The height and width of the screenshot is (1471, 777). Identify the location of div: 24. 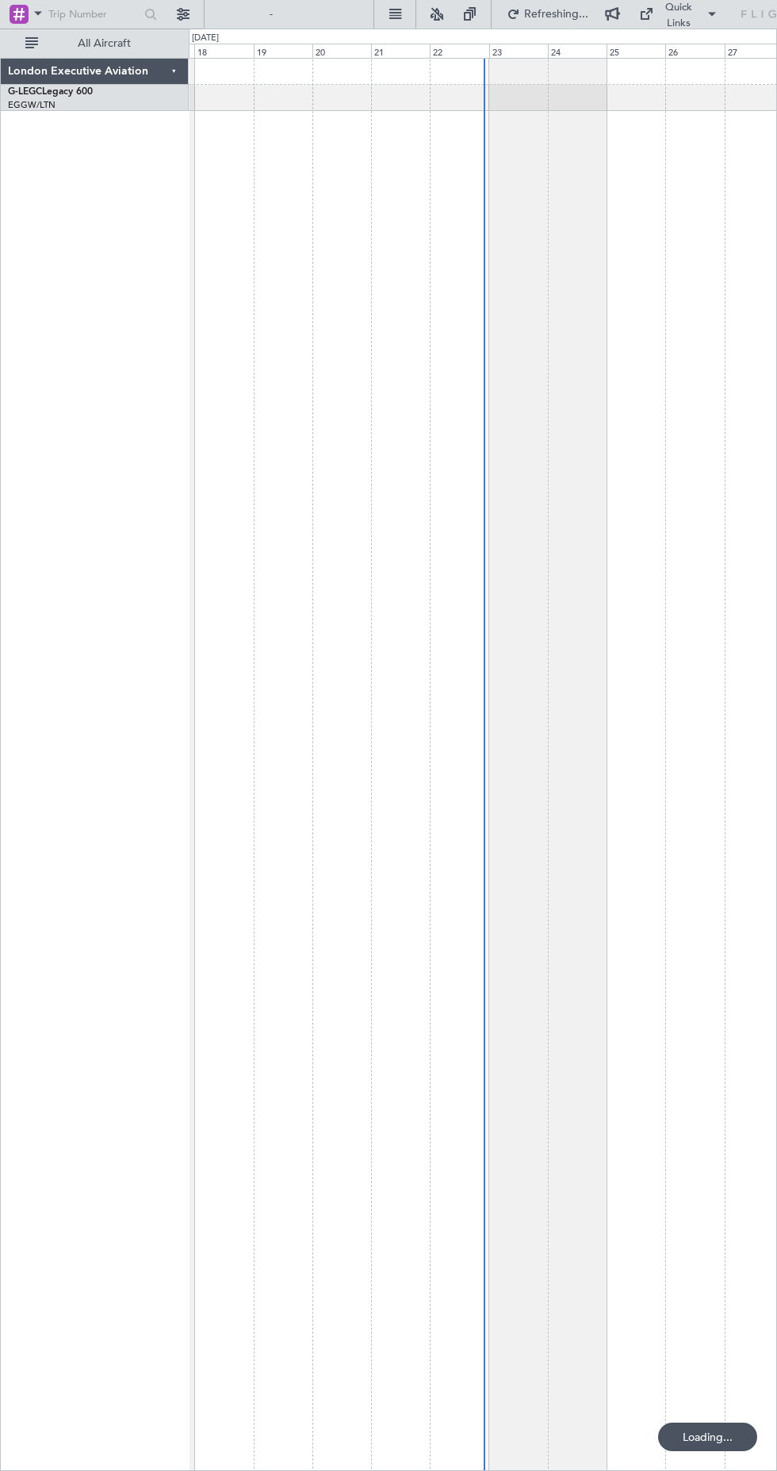
(577, 51).